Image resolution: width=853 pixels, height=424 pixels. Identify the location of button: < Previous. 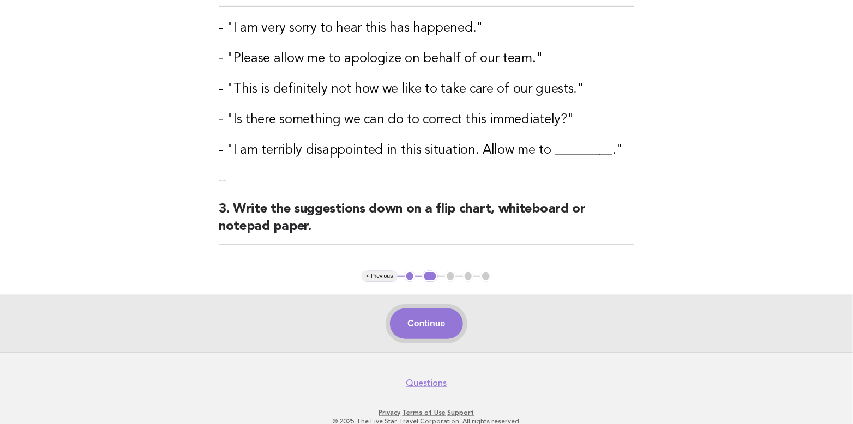
(379, 277).